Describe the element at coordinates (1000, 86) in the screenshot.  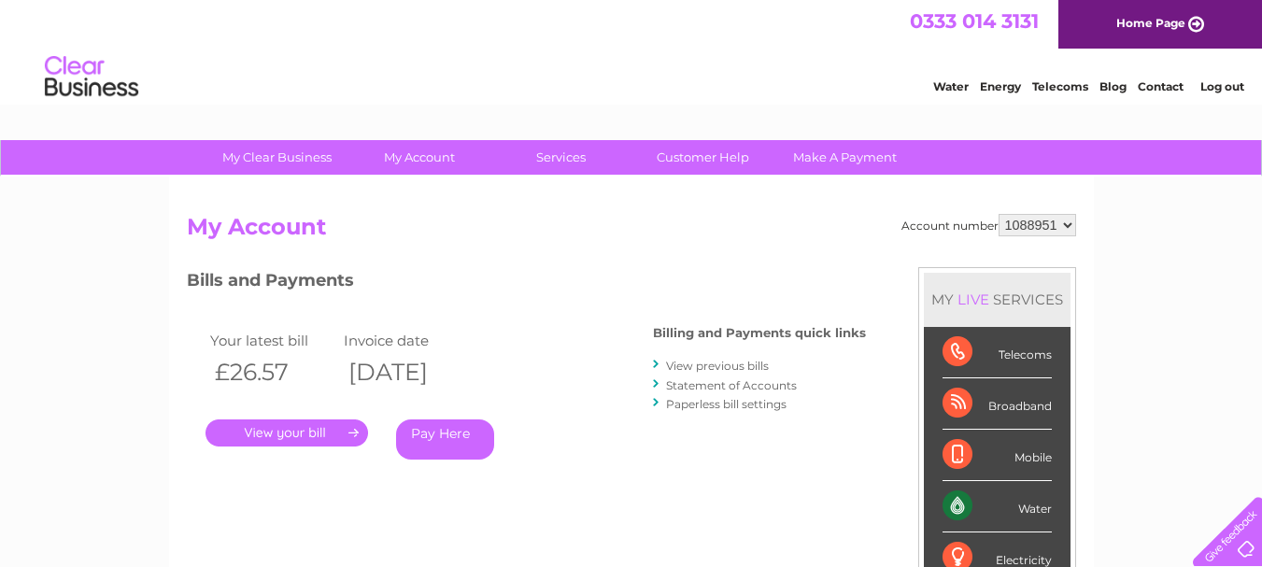
I see `a: Energy` at that location.